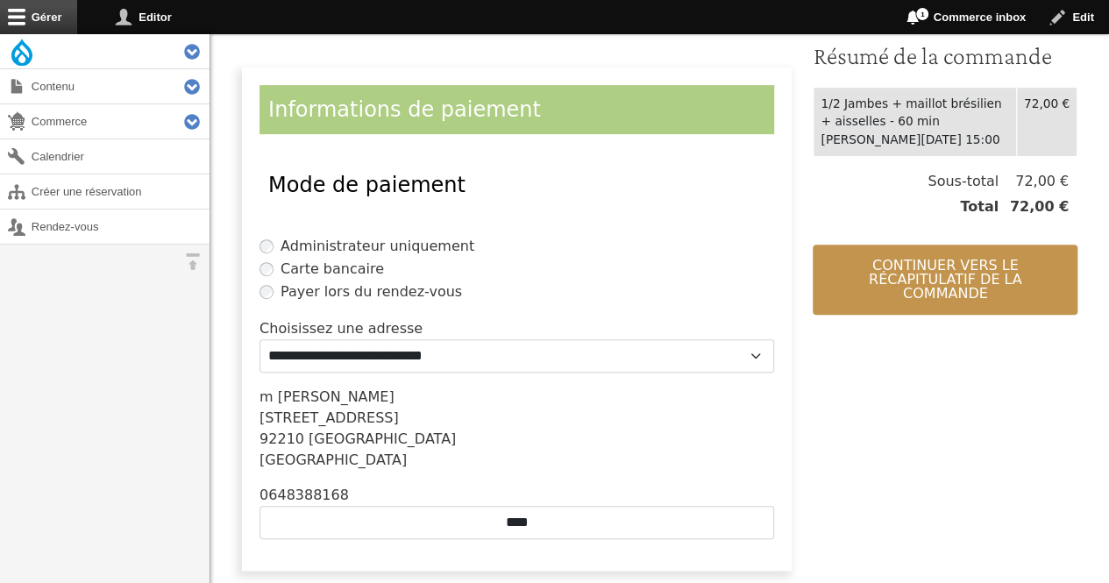 This screenshot has height=583, width=1109. Describe the element at coordinates (1046, 121) in the screenshot. I see `td: 72,00 €` at that location.